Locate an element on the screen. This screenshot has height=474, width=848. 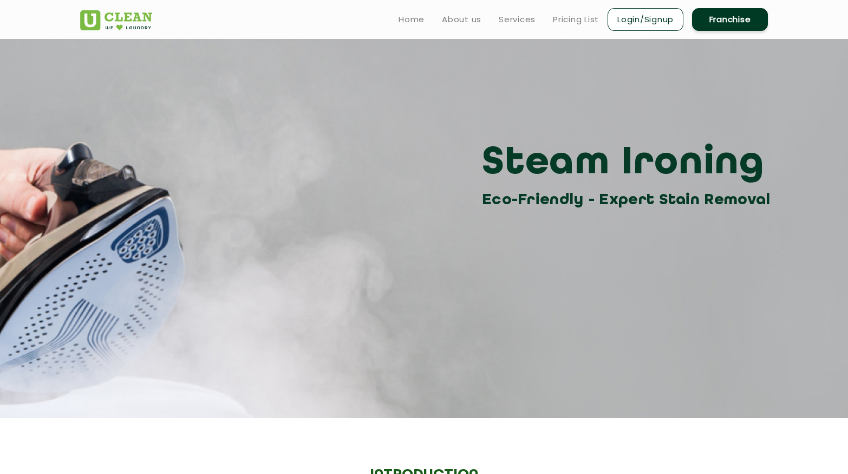
h3: Eco-Friendly - Expert Stain Removal is located at coordinates (629, 200).